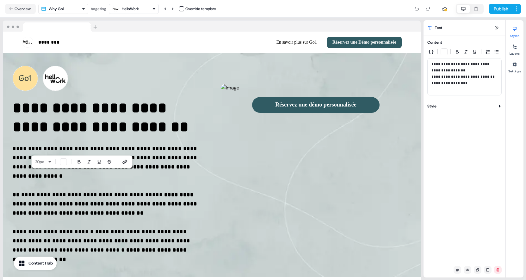 This screenshot has height=280, width=526. I want to click on div: Why Go1, so click(56, 9).